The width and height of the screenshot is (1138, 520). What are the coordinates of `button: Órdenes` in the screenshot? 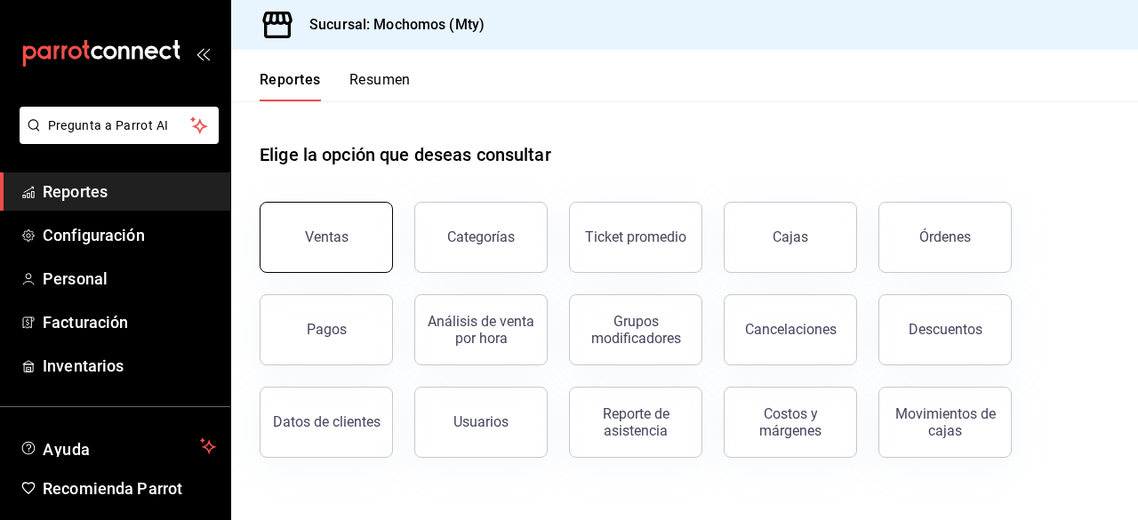 It's located at (945, 237).